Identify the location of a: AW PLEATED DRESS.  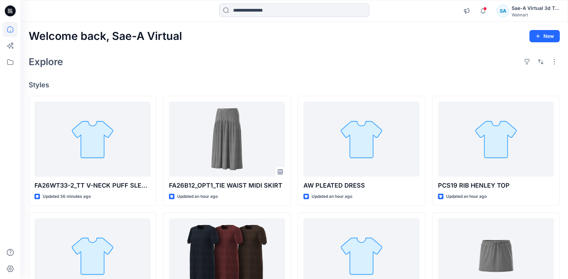
(362, 139).